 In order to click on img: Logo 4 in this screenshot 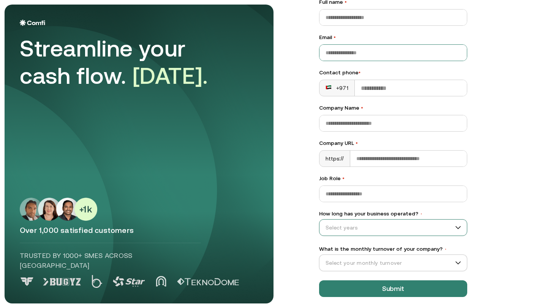, I will do `click(161, 281)`.